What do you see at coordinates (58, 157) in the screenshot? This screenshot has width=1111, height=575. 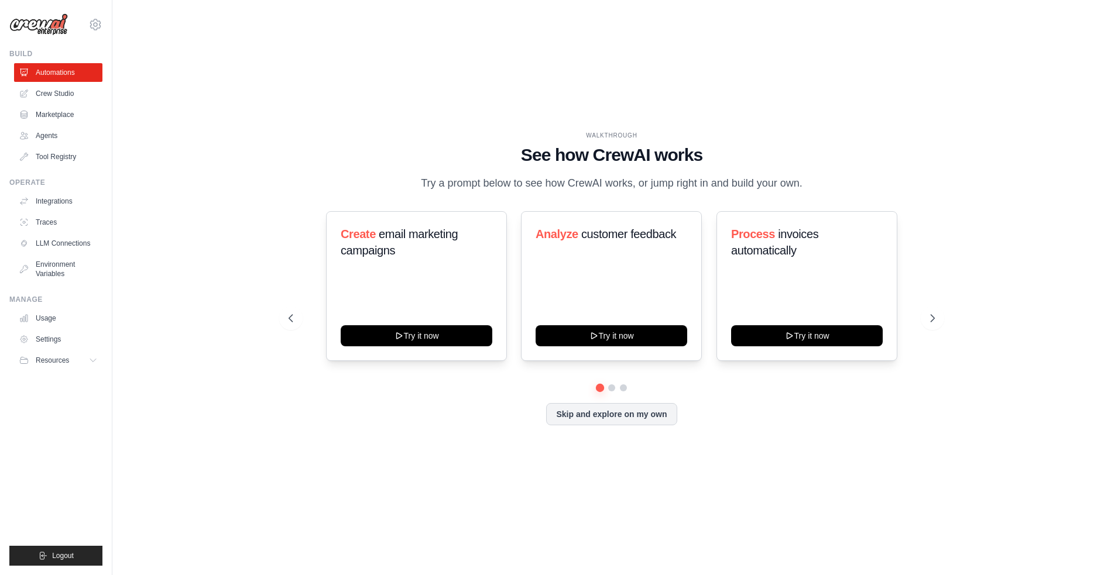 I see `a: Tool Registry` at bounding box center [58, 157].